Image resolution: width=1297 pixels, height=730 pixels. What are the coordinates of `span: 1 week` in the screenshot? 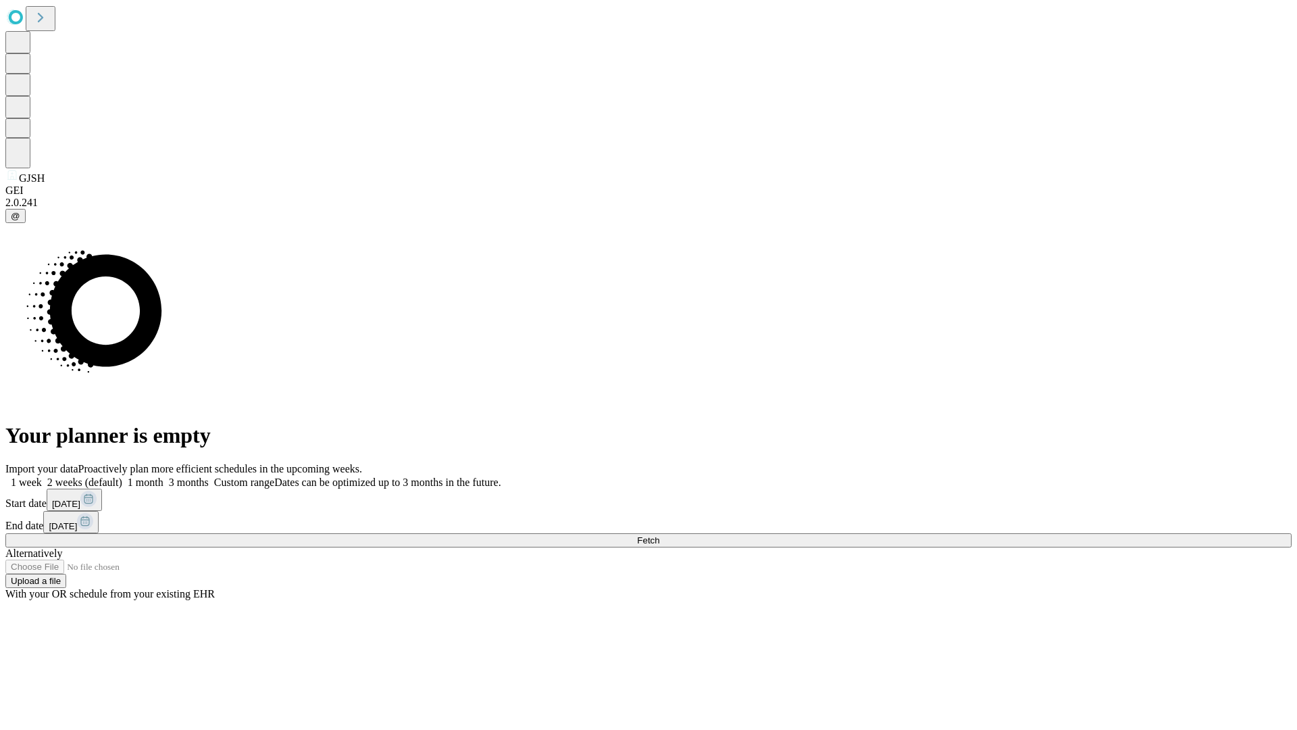 It's located at (26, 482).